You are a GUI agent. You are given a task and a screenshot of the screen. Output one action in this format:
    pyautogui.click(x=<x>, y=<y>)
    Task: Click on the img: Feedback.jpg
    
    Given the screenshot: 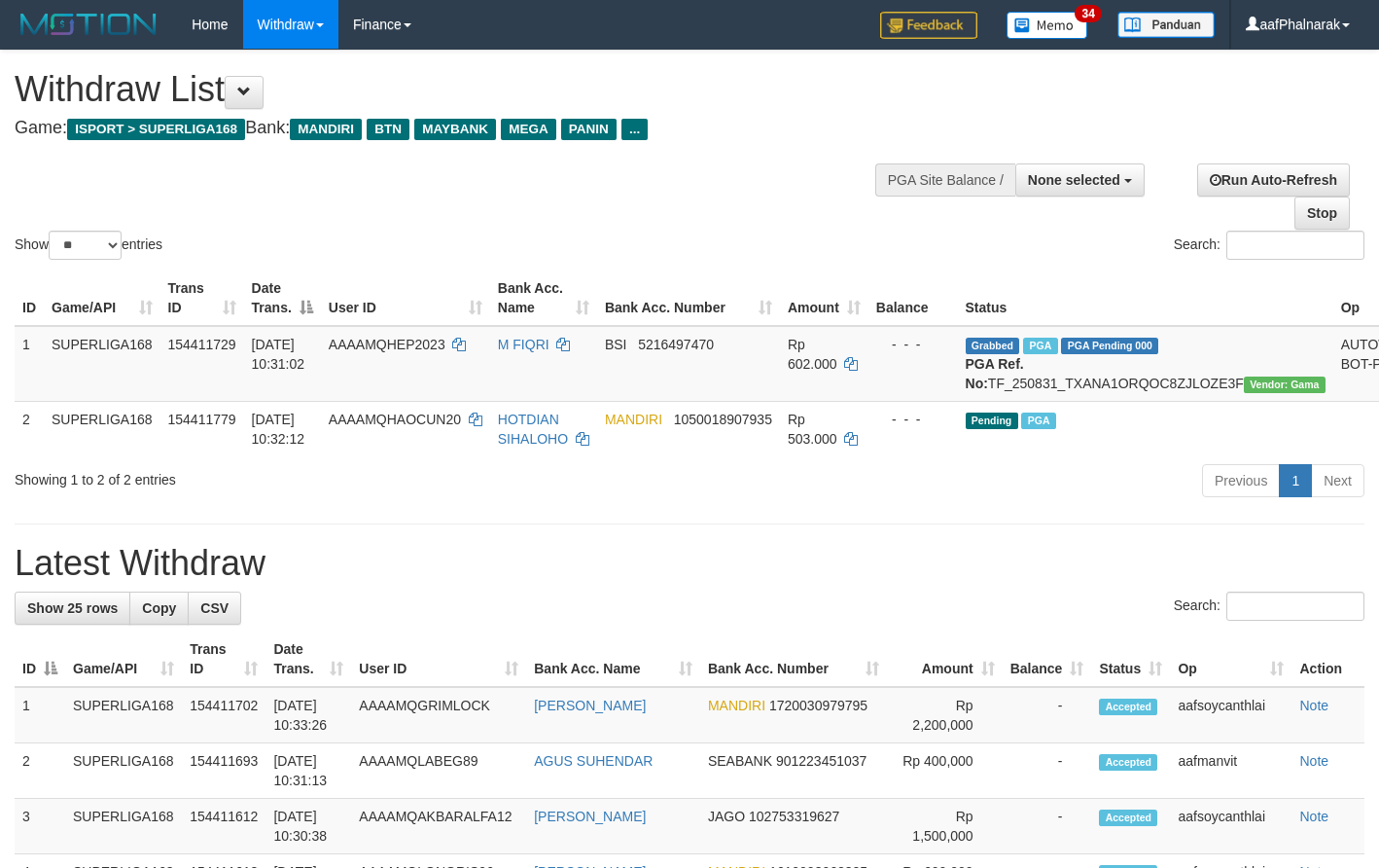 What is the action you would take?
    pyautogui.click(x=929, y=26)
    